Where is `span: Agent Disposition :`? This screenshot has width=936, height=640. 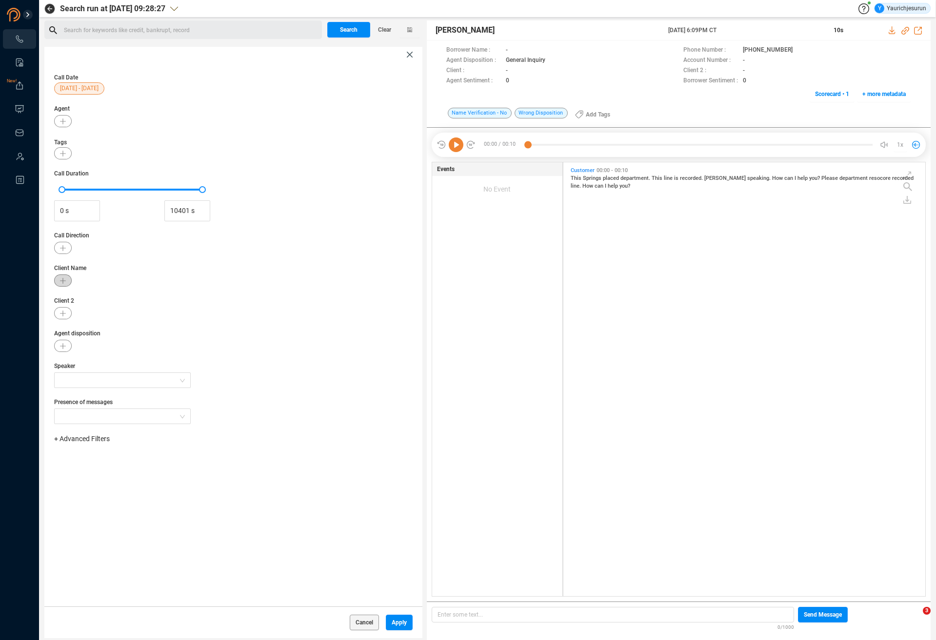 span: Agent Disposition : is located at coordinates (474, 60).